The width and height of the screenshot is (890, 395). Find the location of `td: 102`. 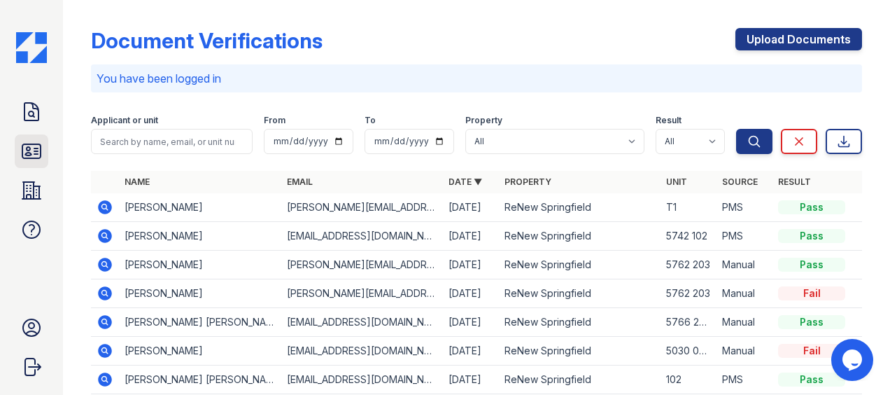

td: 102 is located at coordinates (689, 379).